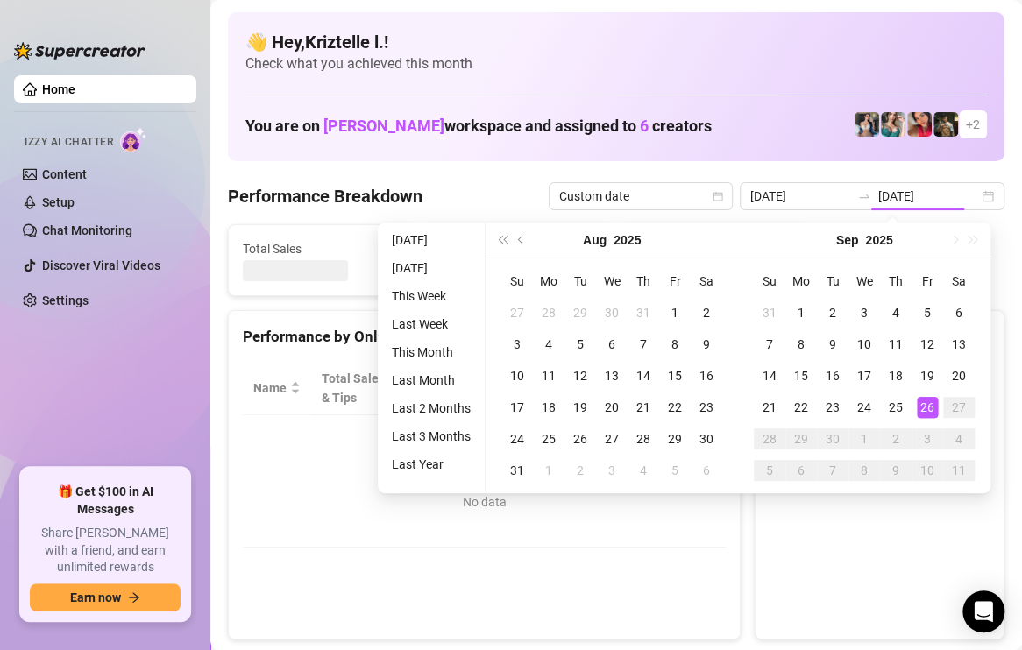  Describe the element at coordinates (945, 124) in the screenshot. I see `img: Tony` at that location.